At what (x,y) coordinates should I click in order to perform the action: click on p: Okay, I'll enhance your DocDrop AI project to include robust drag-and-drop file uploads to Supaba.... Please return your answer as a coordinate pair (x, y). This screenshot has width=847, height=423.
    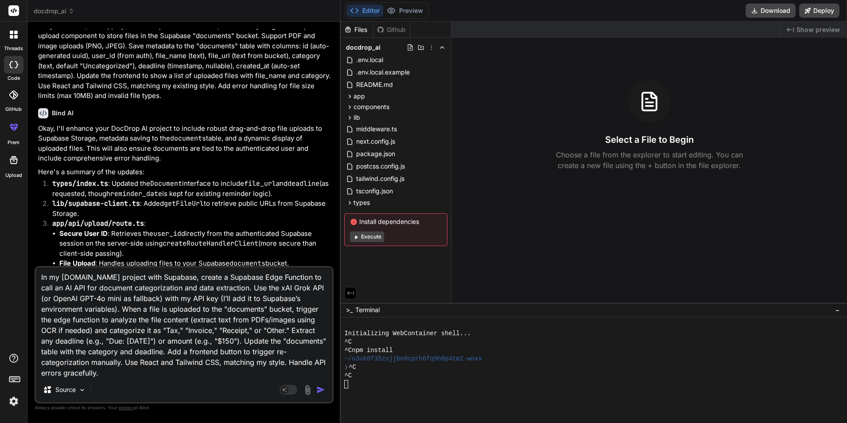
    Looking at the image, I should click on (185, 144).